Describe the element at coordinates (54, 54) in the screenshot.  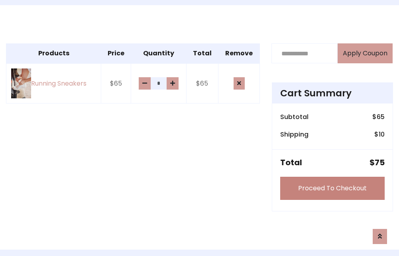
I see `th: Products` at that location.